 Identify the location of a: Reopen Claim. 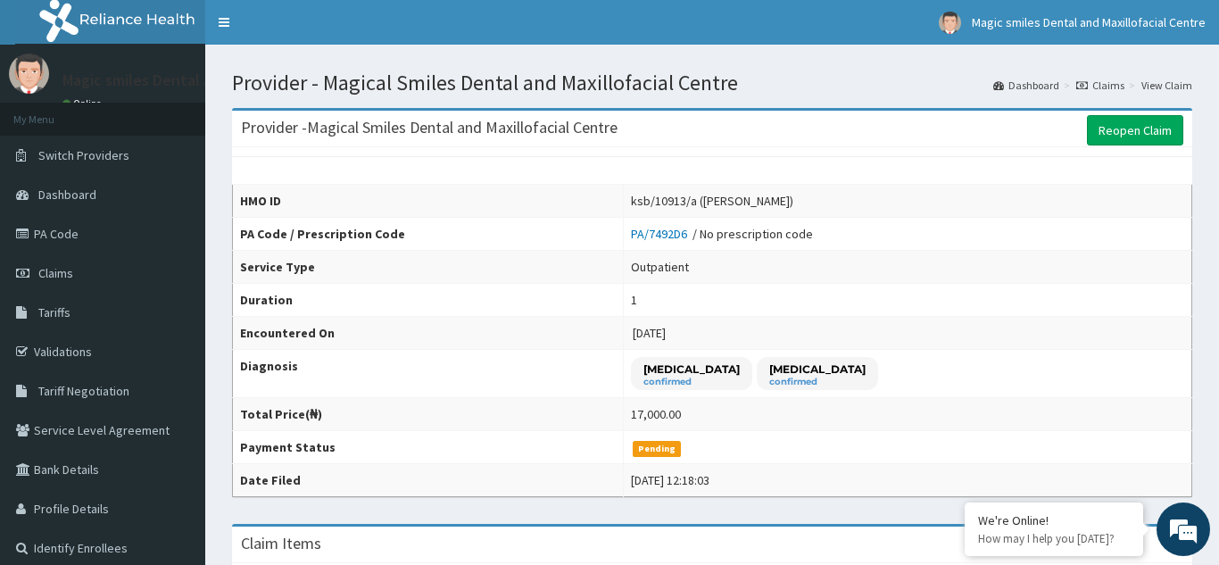
(1135, 130).